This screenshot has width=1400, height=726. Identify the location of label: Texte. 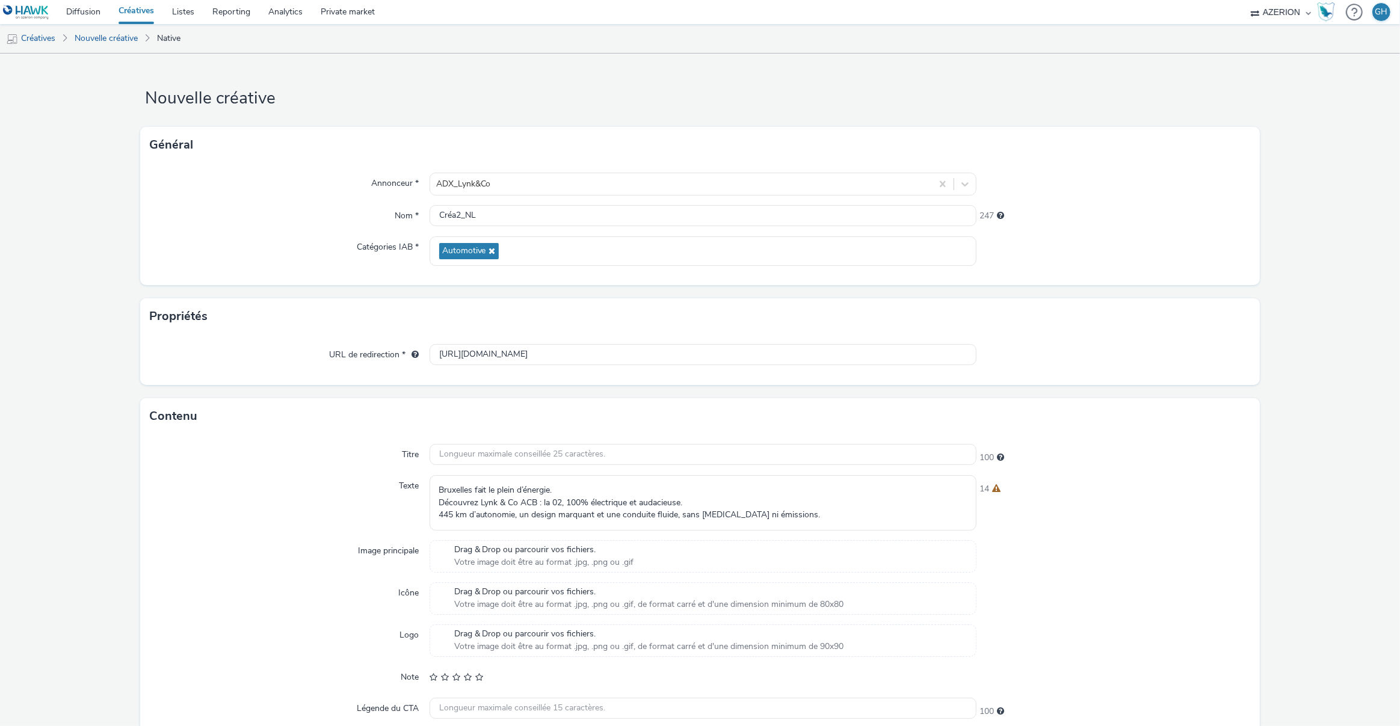
(408, 484).